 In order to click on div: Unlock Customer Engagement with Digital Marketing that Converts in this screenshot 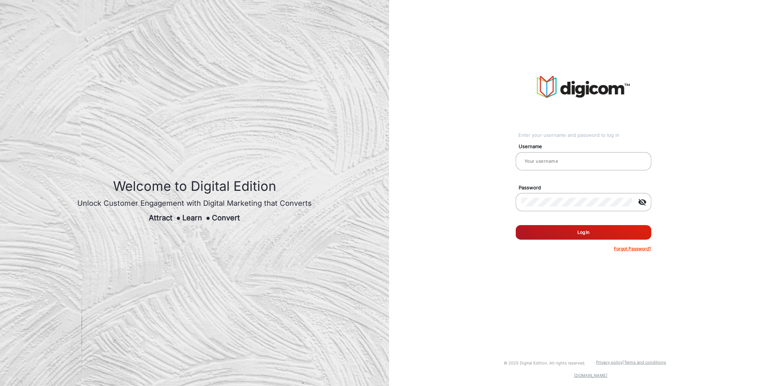, I will do `click(194, 203)`.